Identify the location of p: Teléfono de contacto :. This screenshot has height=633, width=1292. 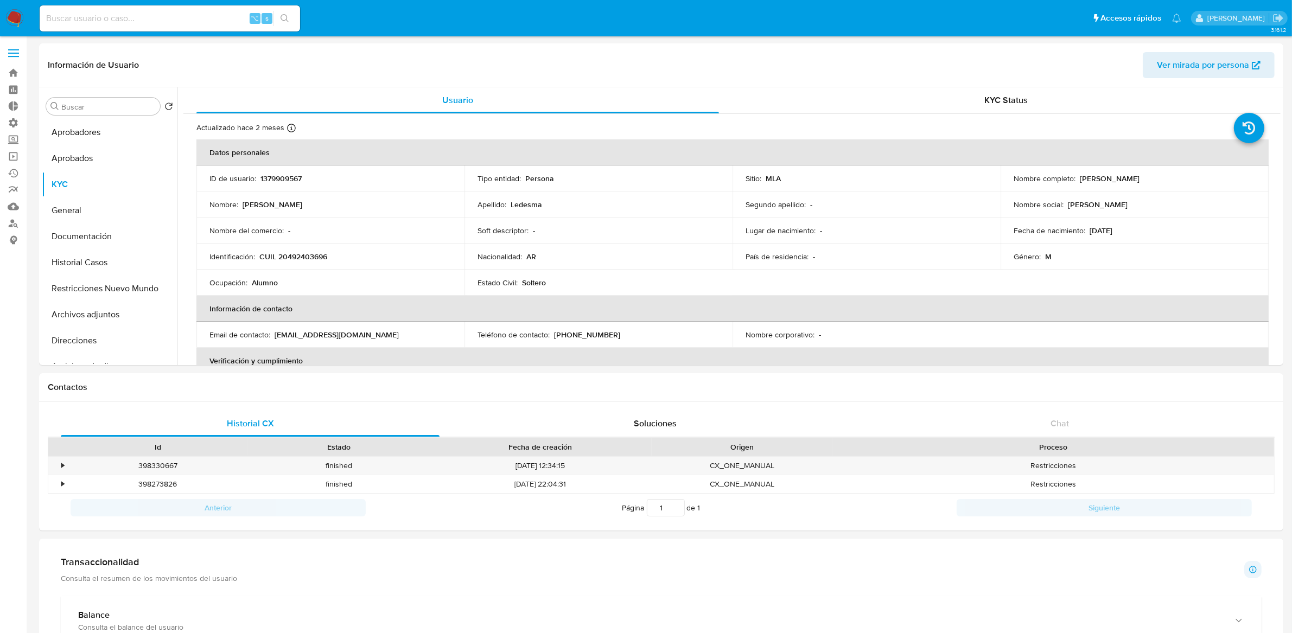
(513, 335).